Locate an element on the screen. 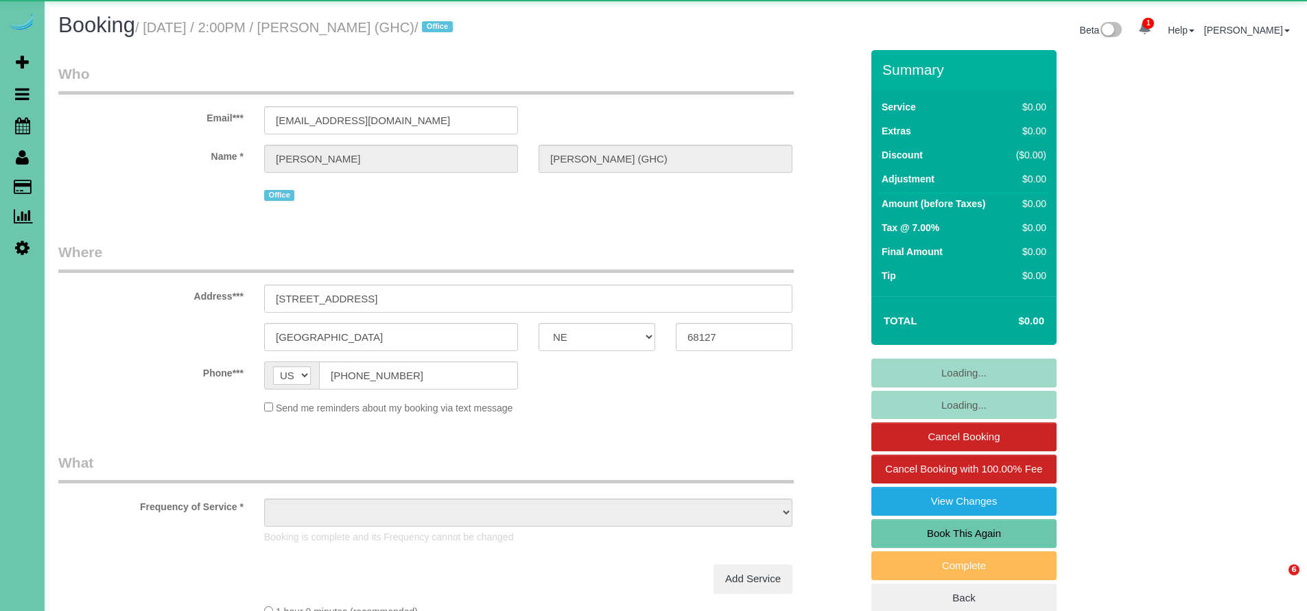 The width and height of the screenshot is (1307, 611). span: 1 is located at coordinates (1148, 23).